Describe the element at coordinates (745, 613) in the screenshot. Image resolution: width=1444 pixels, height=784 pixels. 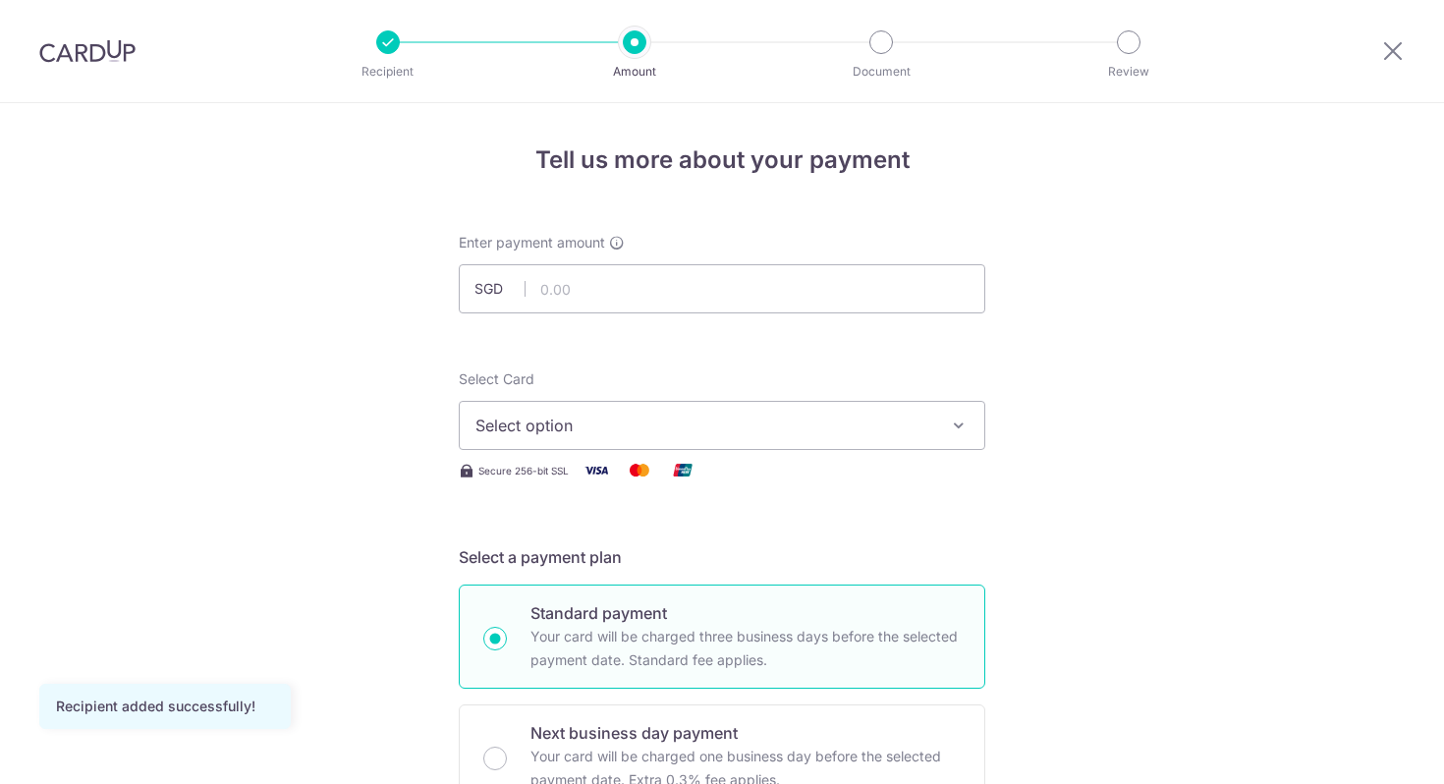
I see `p: Standard payment` at that location.